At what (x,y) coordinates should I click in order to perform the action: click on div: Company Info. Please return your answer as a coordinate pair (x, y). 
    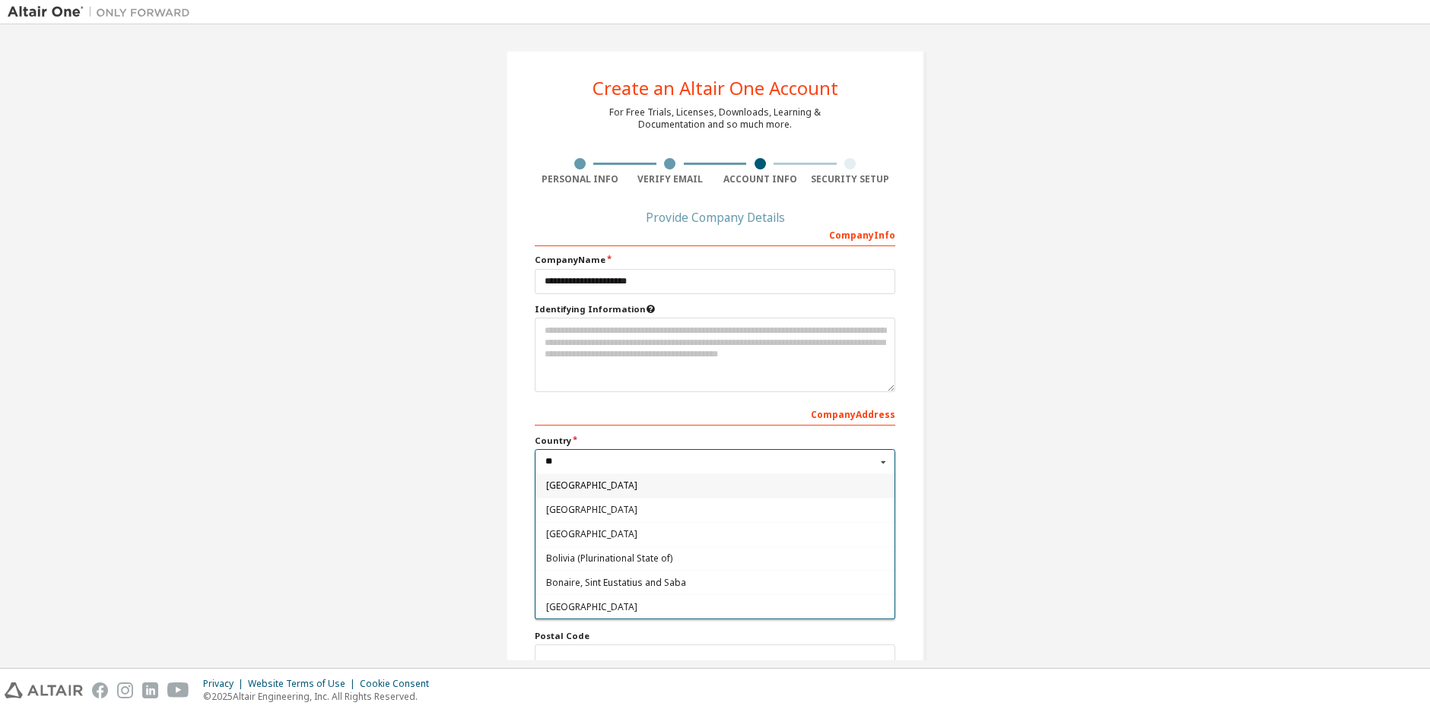
    Looking at the image, I should click on (715, 234).